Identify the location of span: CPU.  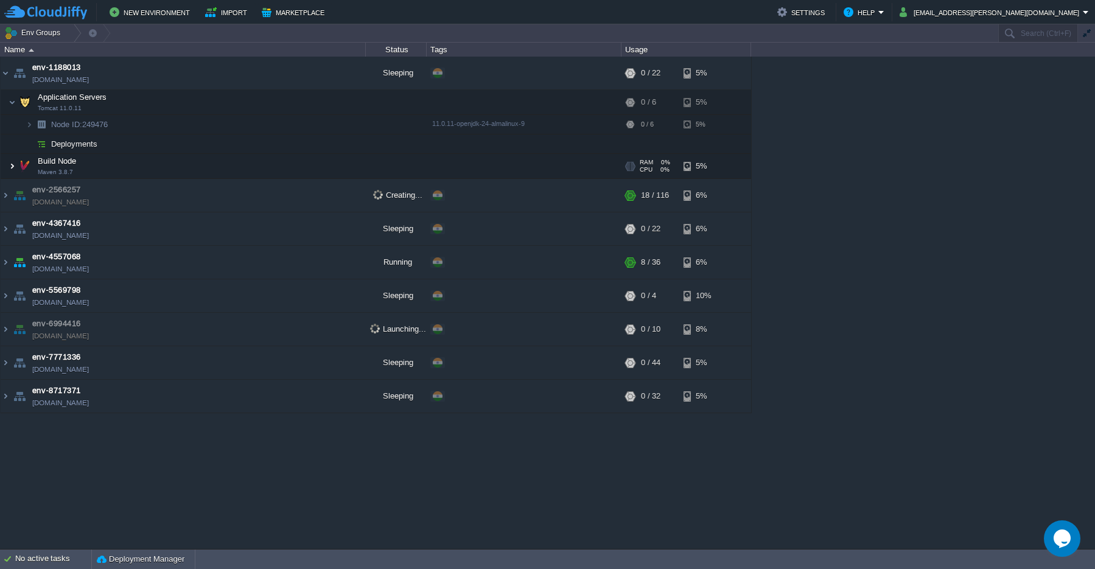
(646, 170).